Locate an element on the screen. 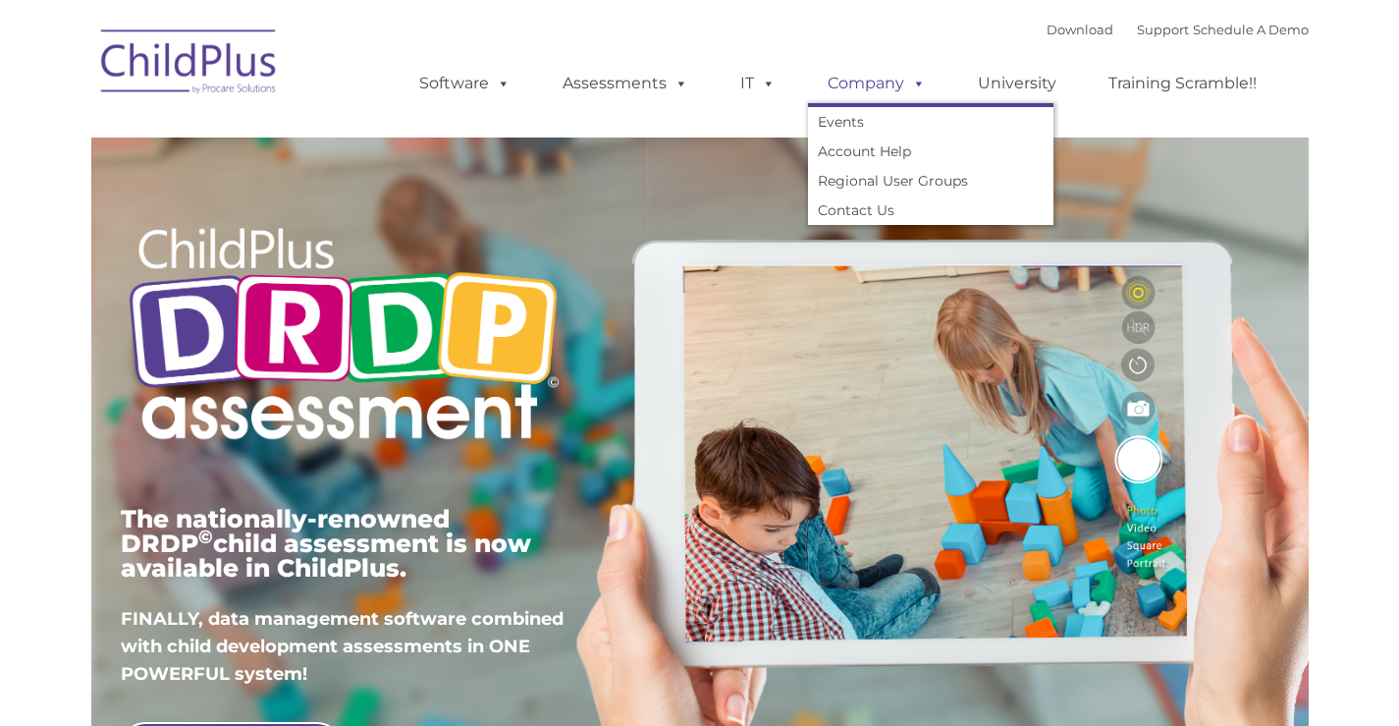  img: Copyright - DRDP Logo Light is located at coordinates (344, 337).